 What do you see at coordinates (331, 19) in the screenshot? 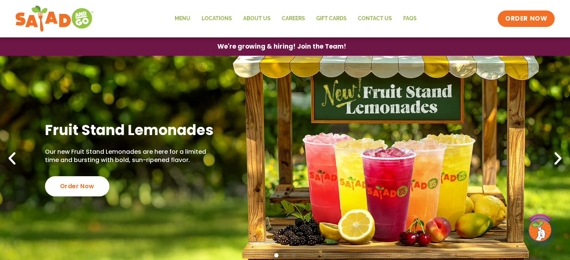
I see `a: GIFT CARDS` at bounding box center [331, 19].